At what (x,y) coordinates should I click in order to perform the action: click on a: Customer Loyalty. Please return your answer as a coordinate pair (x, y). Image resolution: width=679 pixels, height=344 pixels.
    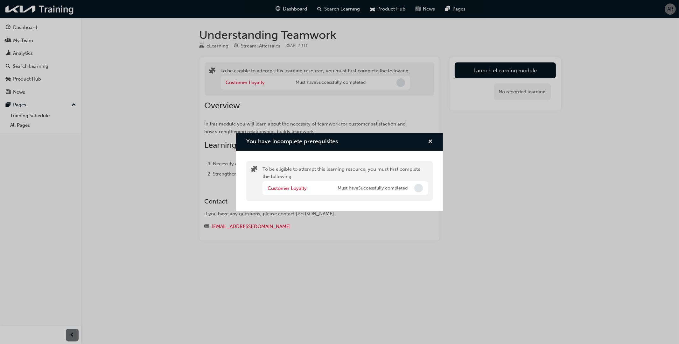
    Looking at the image, I should click on (287, 188).